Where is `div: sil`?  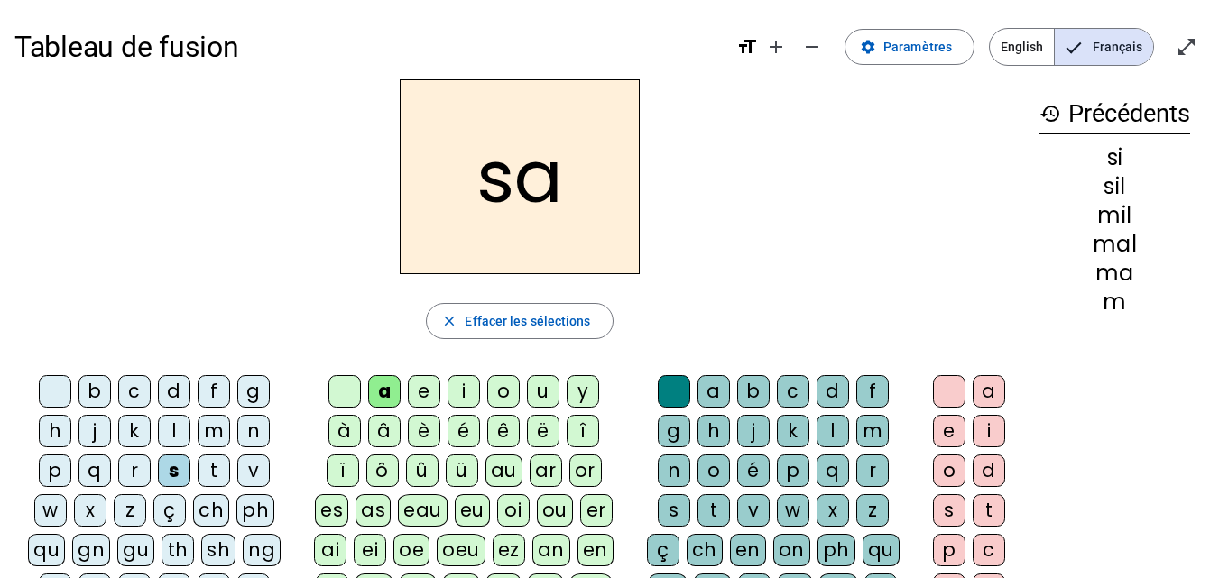
div: sil is located at coordinates (1114, 187).